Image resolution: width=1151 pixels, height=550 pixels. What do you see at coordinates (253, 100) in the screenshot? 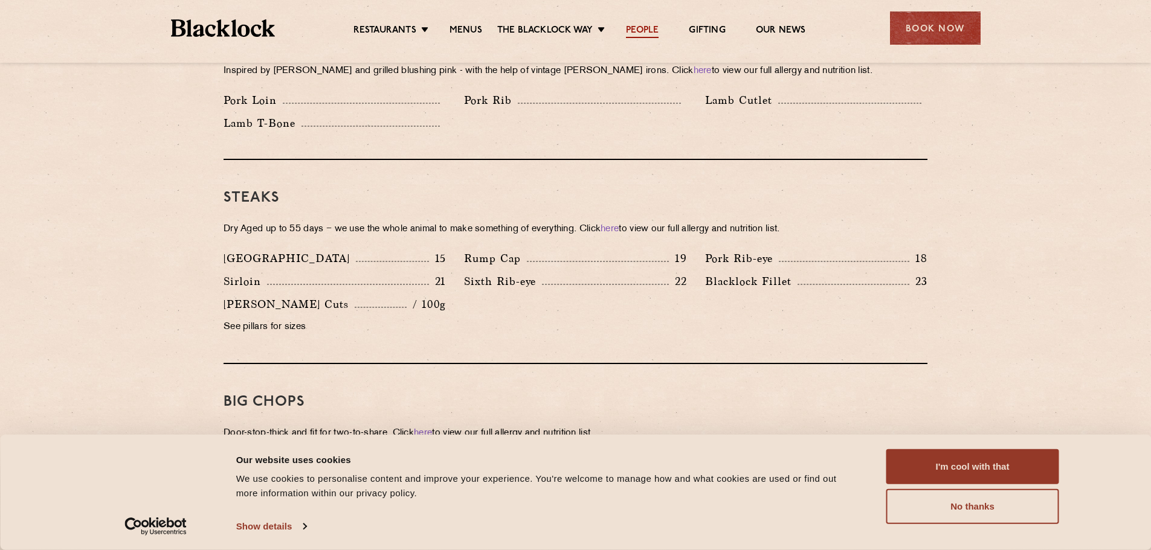
I see `p: Pork Loin` at bounding box center [253, 100].